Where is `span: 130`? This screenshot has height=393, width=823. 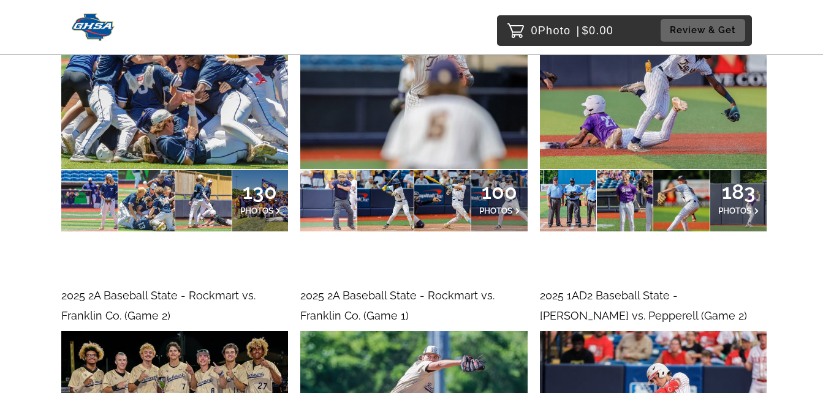 span: 130 is located at coordinates (260, 192).